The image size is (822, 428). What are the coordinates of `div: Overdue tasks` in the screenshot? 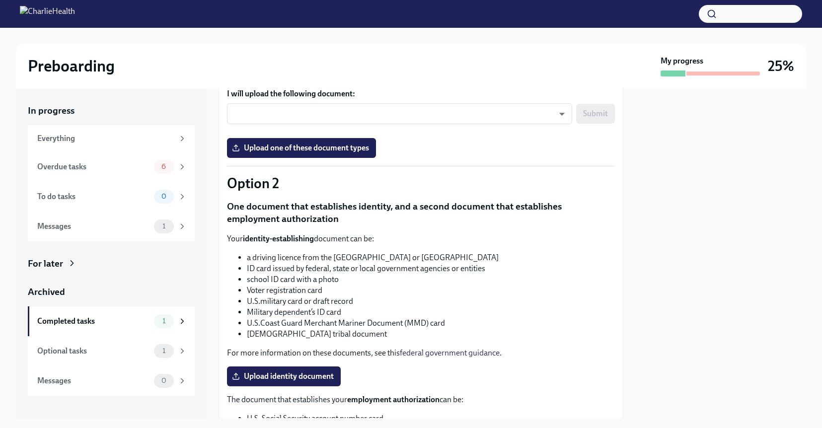 It's located at (93, 167).